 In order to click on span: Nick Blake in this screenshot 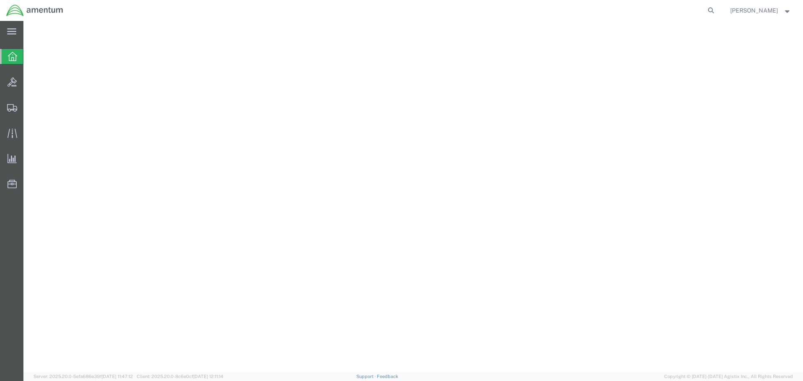, I will do `click(754, 10)`.